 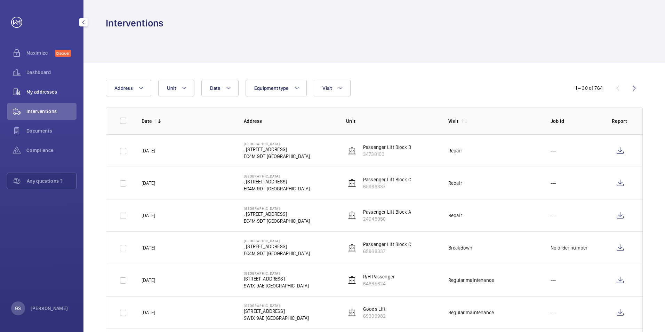 I want to click on button: Address, so click(x=128, y=88).